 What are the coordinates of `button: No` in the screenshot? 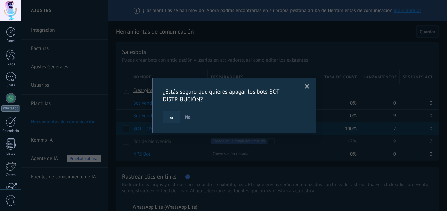 It's located at (187, 117).